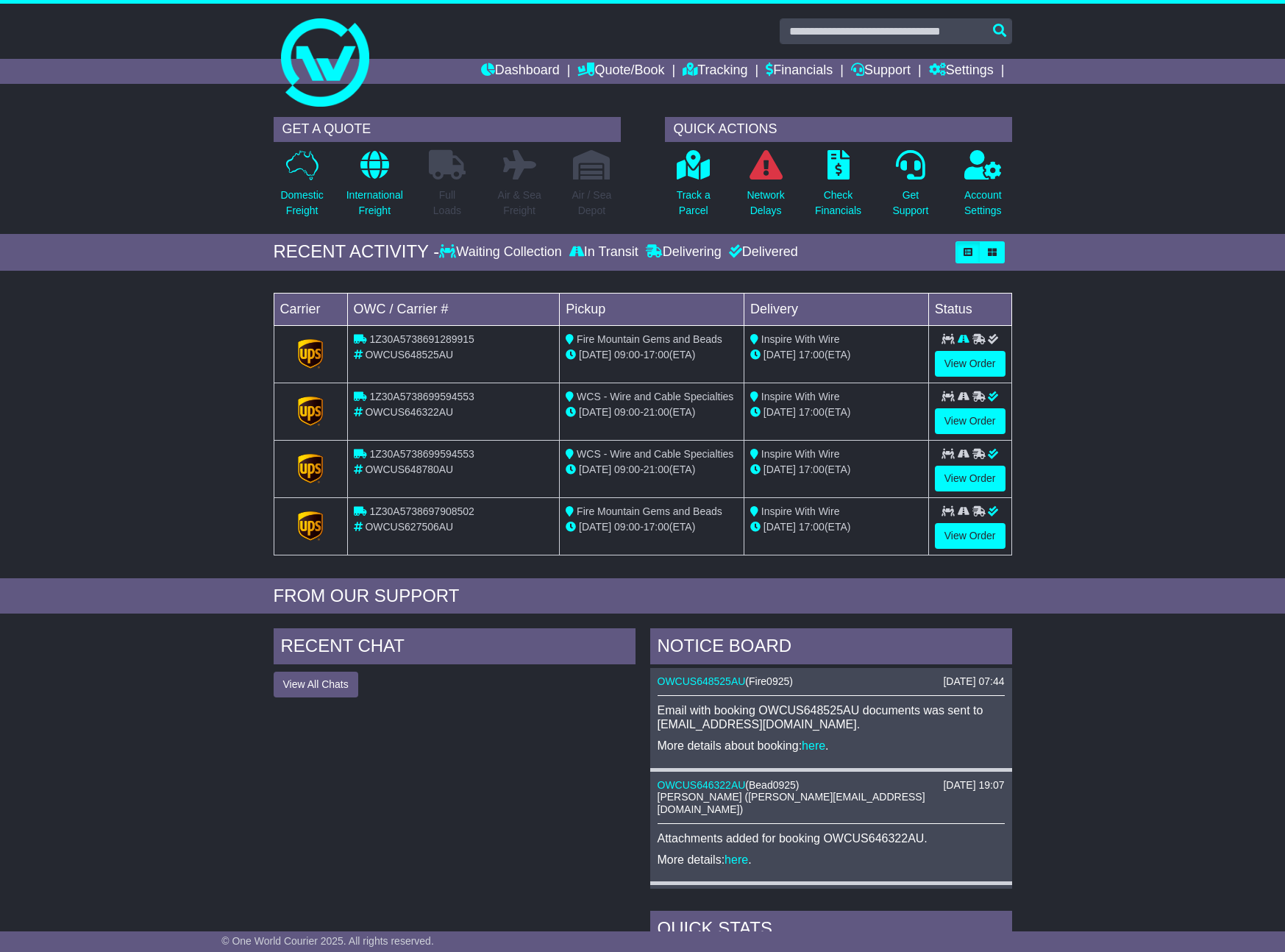 The width and height of the screenshot is (1285, 952). Describe the element at coordinates (374, 188) in the screenshot. I see `a: InternationalFreight` at that location.